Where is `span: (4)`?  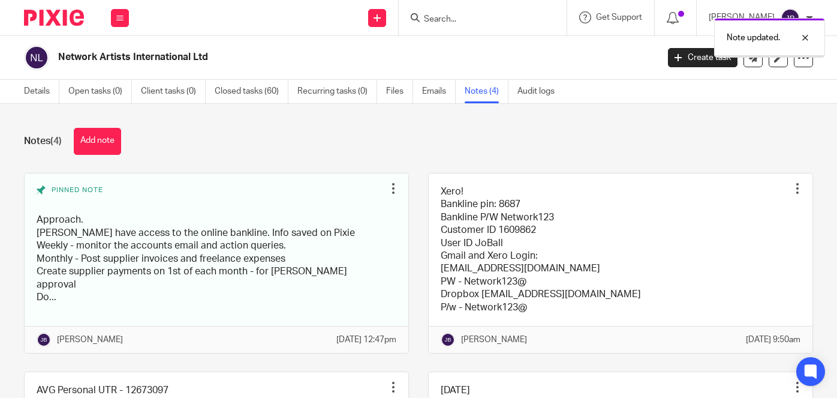 span: (4) is located at coordinates (56, 141).